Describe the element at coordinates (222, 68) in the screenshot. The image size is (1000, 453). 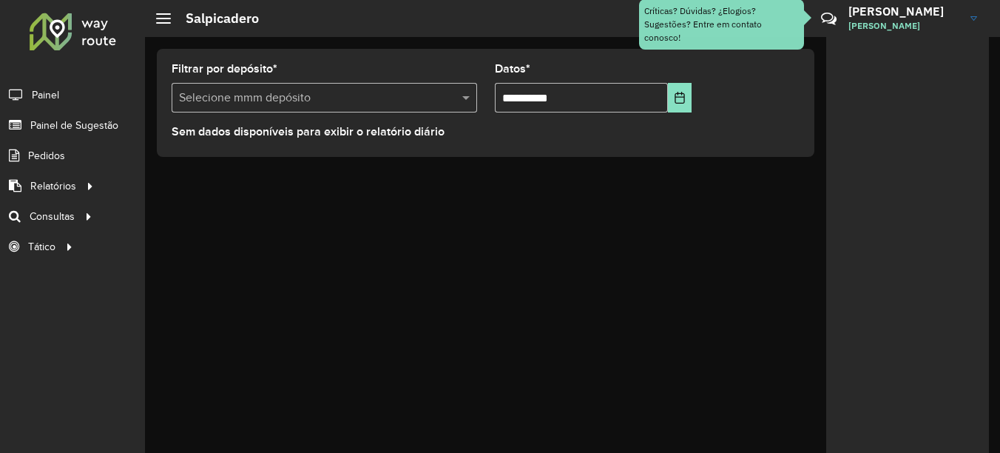
I see `font: Filtrar por depósito` at that location.